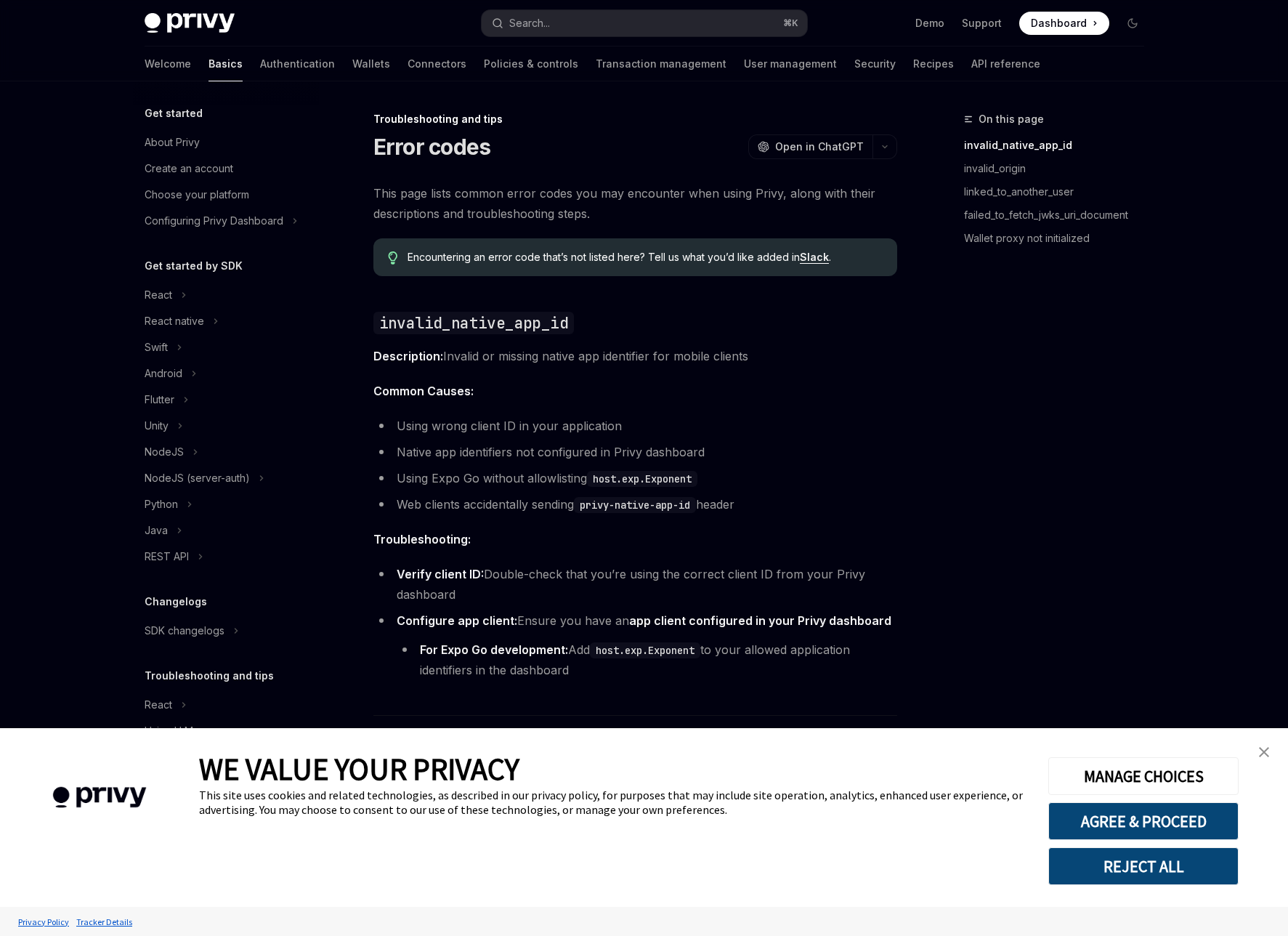 This screenshot has height=936, width=1288. What do you see at coordinates (409, 356) in the screenshot?
I see `strong: Description:` at bounding box center [409, 356].